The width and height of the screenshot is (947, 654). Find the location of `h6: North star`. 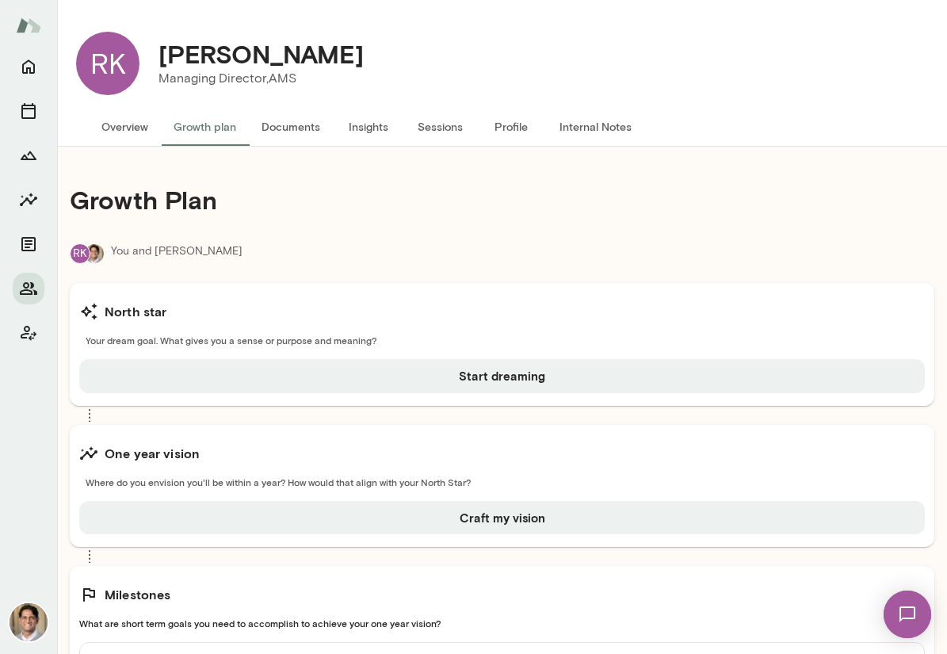

h6: North star is located at coordinates (136, 311).